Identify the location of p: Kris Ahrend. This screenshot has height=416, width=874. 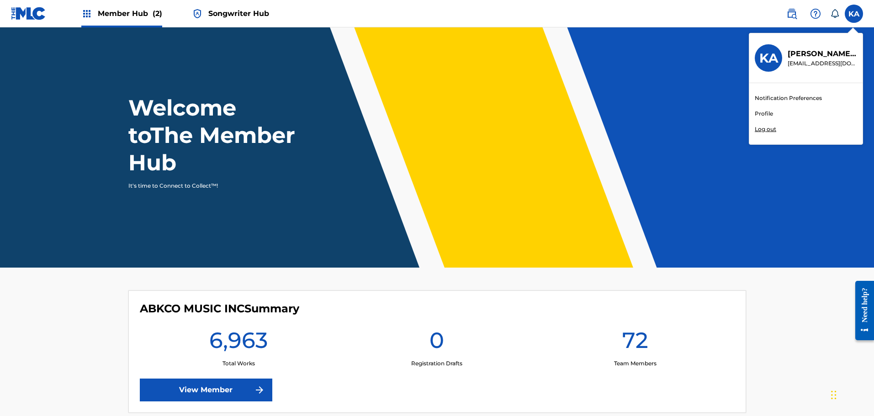
(822, 54).